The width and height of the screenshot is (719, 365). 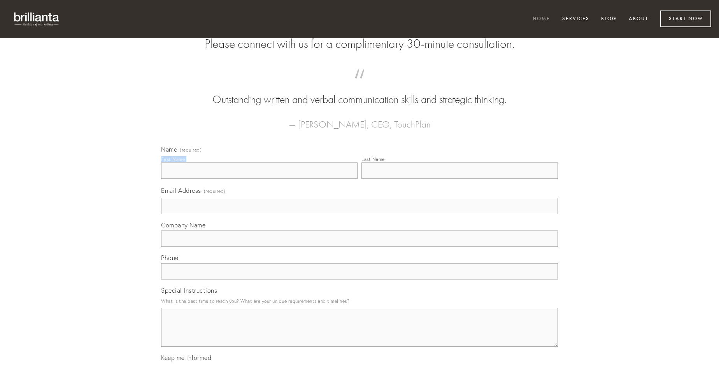 What do you see at coordinates (170, 258) in the screenshot?
I see `span: Phone` at bounding box center [170, 258].